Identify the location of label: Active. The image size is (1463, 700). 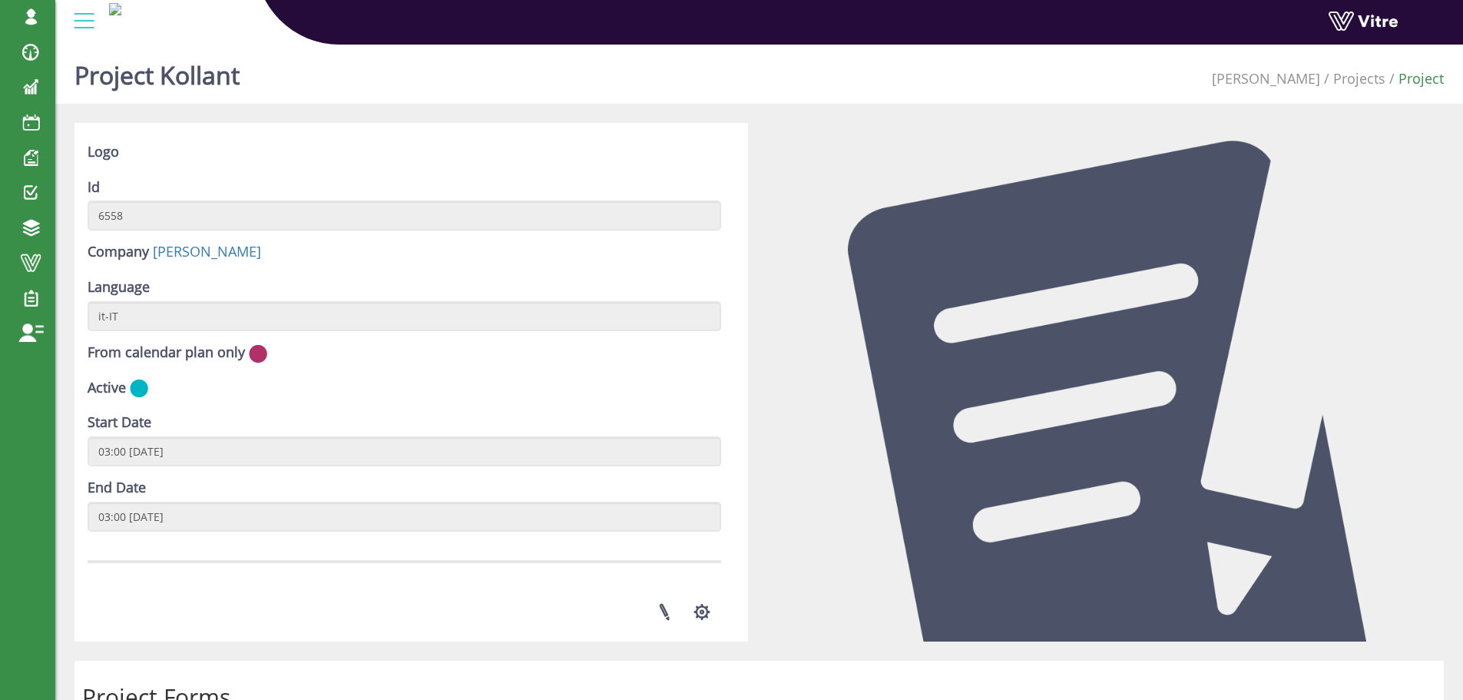
(107, 388).